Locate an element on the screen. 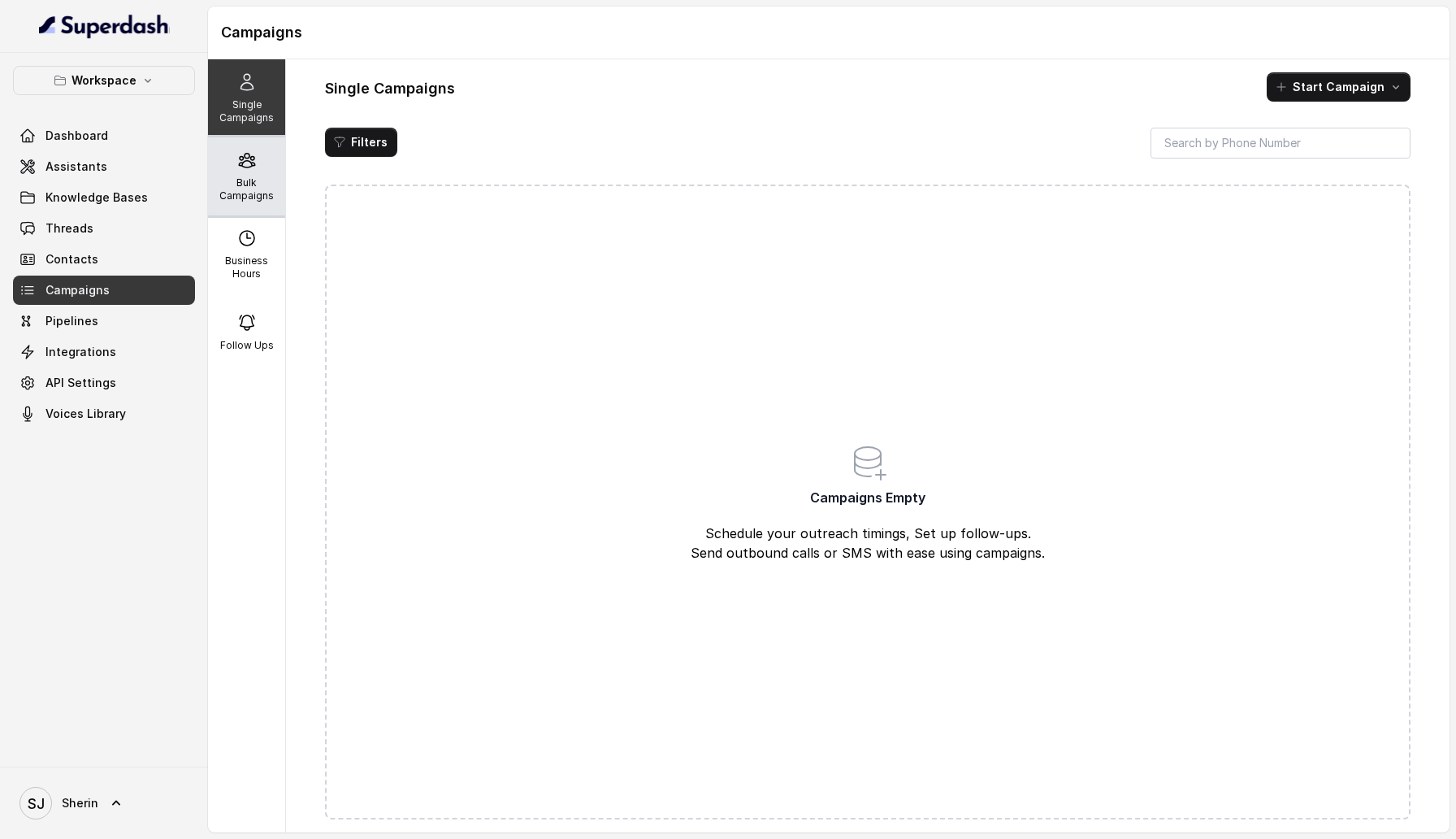 This screenshot has width=1456, height=839. span: Contacts is located at coordinates (71, 259).